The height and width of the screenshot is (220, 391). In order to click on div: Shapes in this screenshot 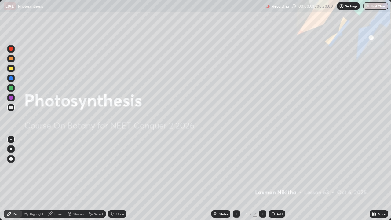, I will do `click(79, 214)`.